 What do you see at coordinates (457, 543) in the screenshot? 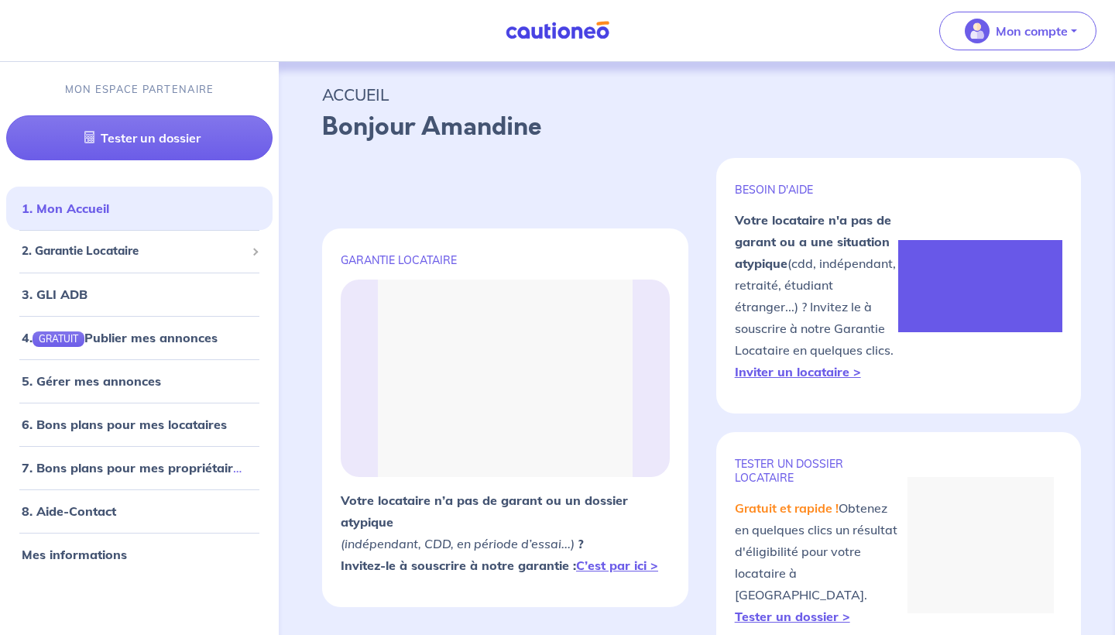
I see `em: (indépendant, CDD, en période d’essai...)` at bounding box center [457, 543].